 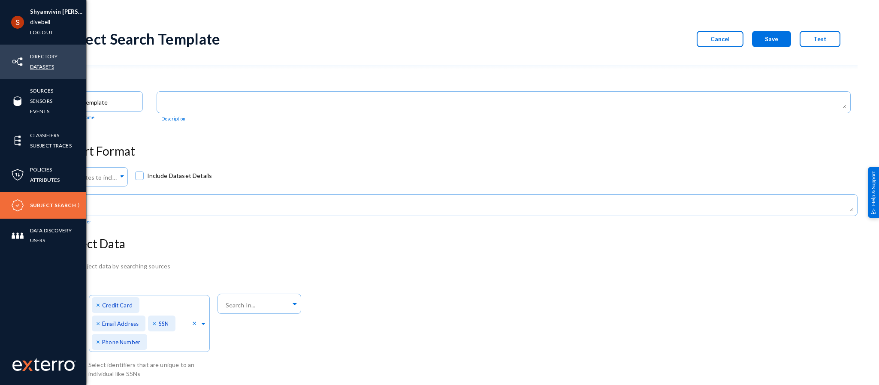 What do you see at coordinates (18, 236) in the screenshot?
I see `img: icon-members.svg` at bounding box center [18, 236].